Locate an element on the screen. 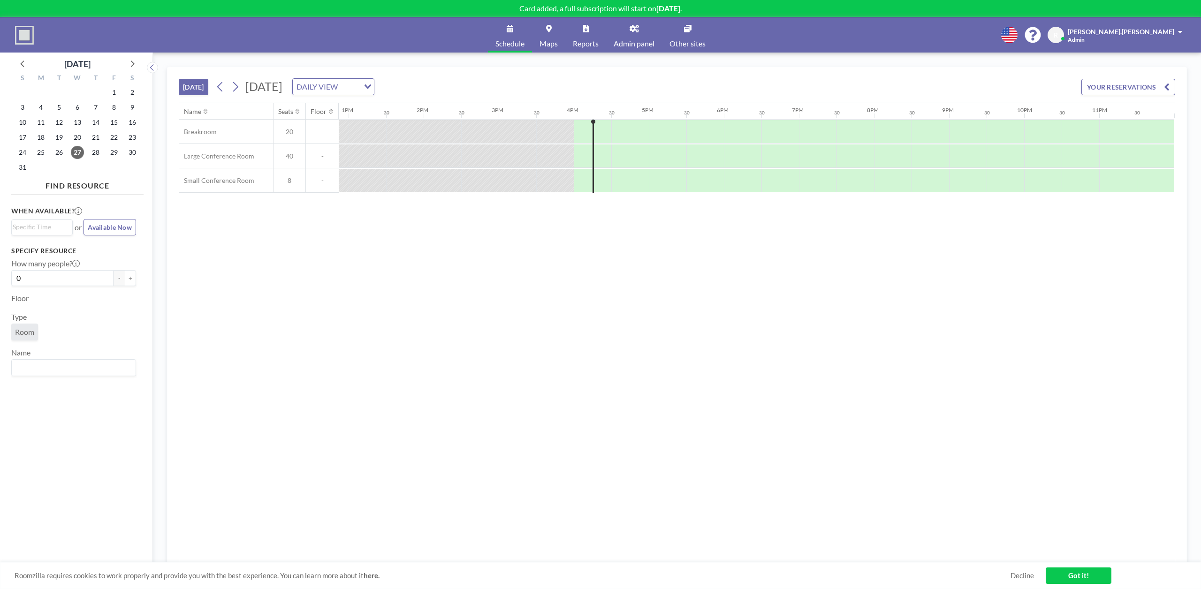 The width and height of the screenshot is (1201, 589). span: Friday, August 15, 2025 is located at coordinates (114, 122).